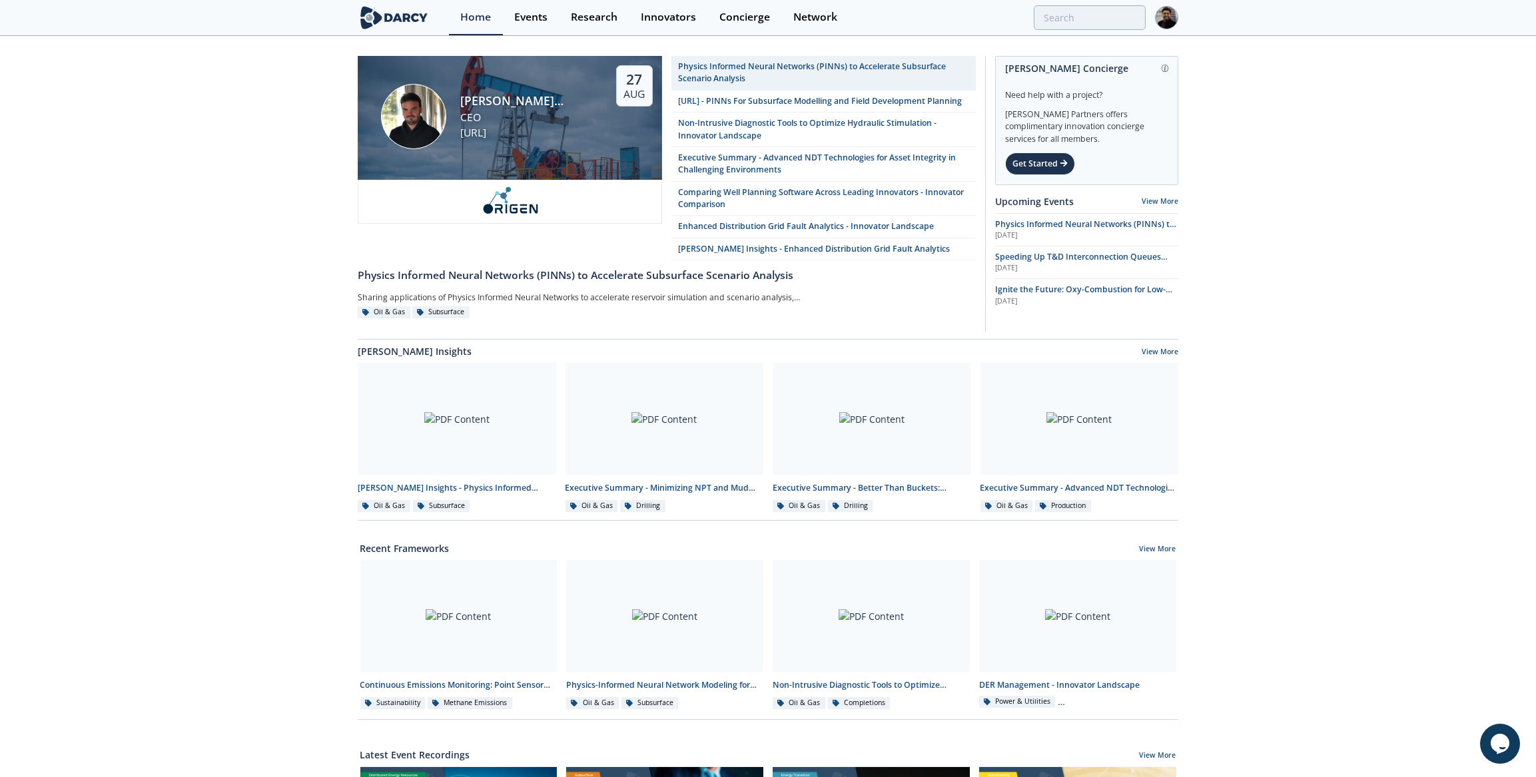 The height and width of the screenshot is (777, 1536). What do you see at coordinates (1090, 17) in the screenshot?
I see `input: Advanced Search` at bounding box center [1090, 17].